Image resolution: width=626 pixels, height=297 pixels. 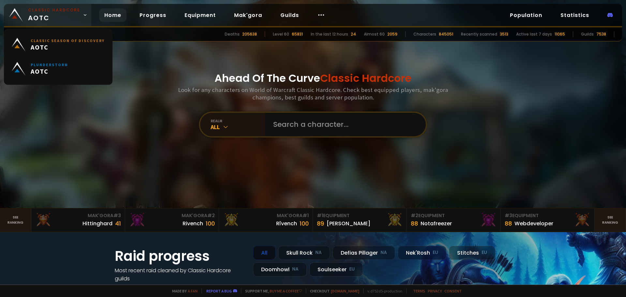 I want to click on div: Characters, so click(x=425, y=34).